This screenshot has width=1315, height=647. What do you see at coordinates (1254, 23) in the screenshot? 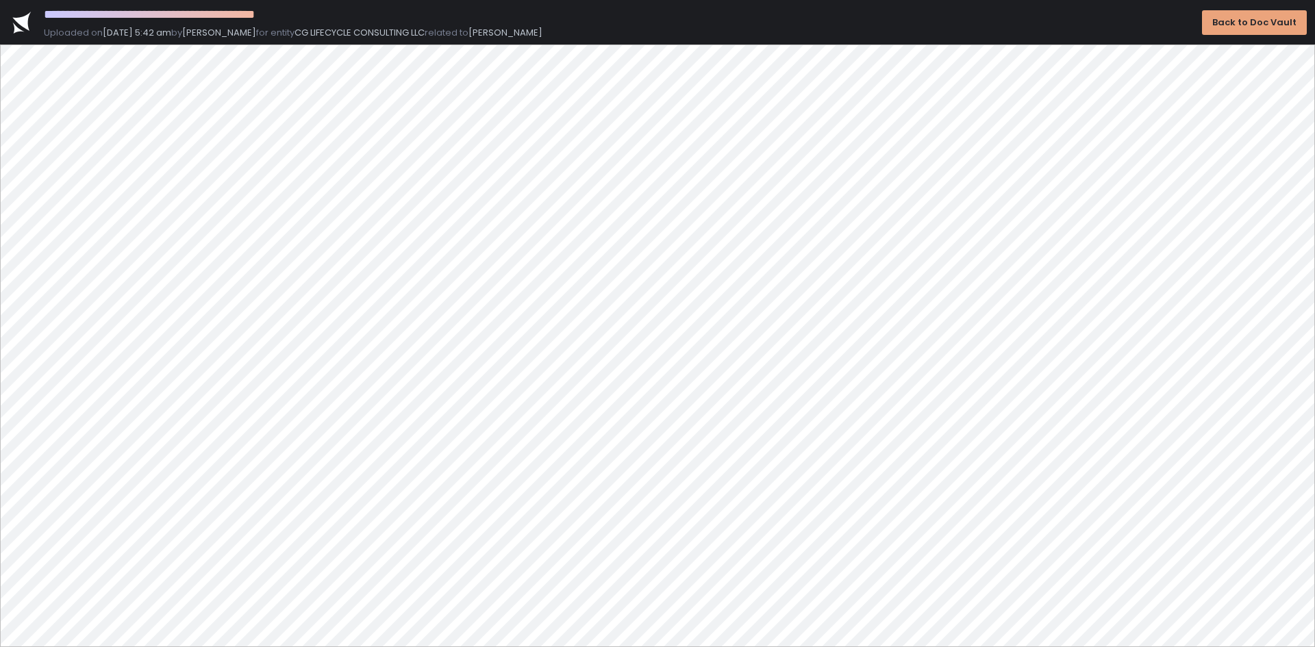
I see `div: Back to Doc Vault` at bounding box center [1254, 23].